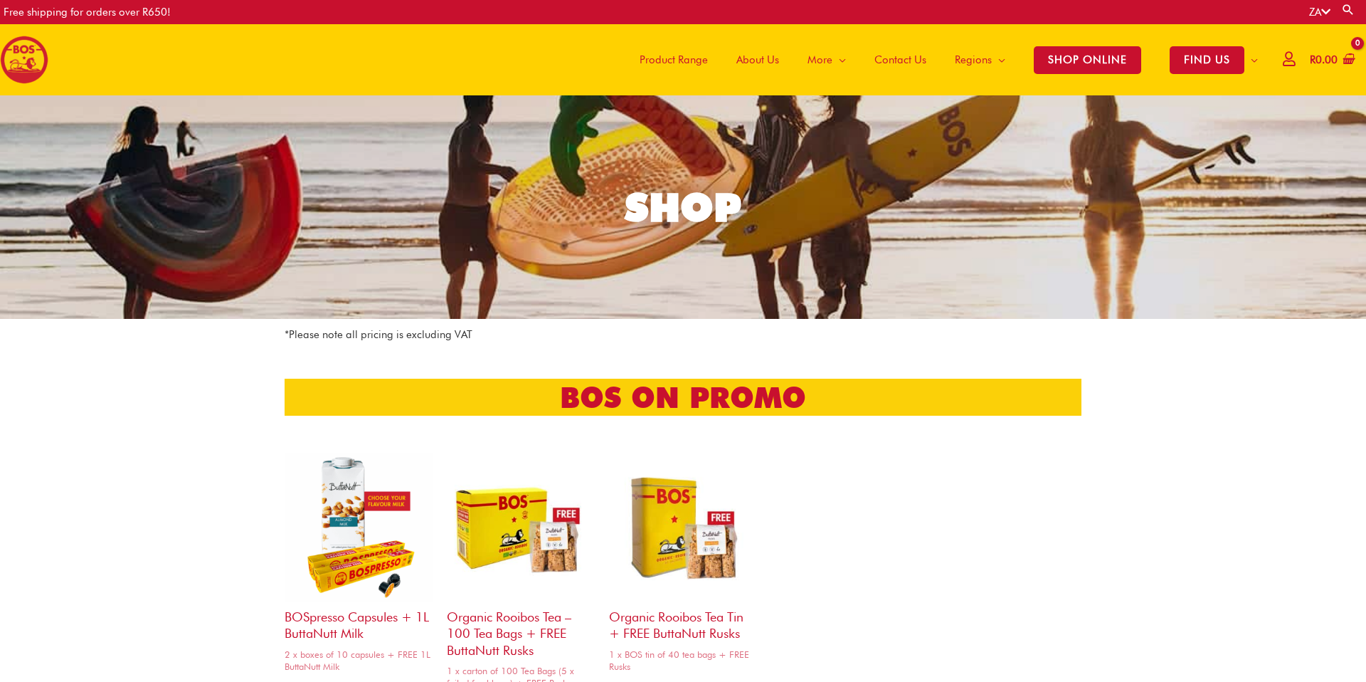 This screenshot has height=682, width=1366. Describe the element at coordinates (1323, 60) in the screenshot. I see `bdi: 0.00` at that location.